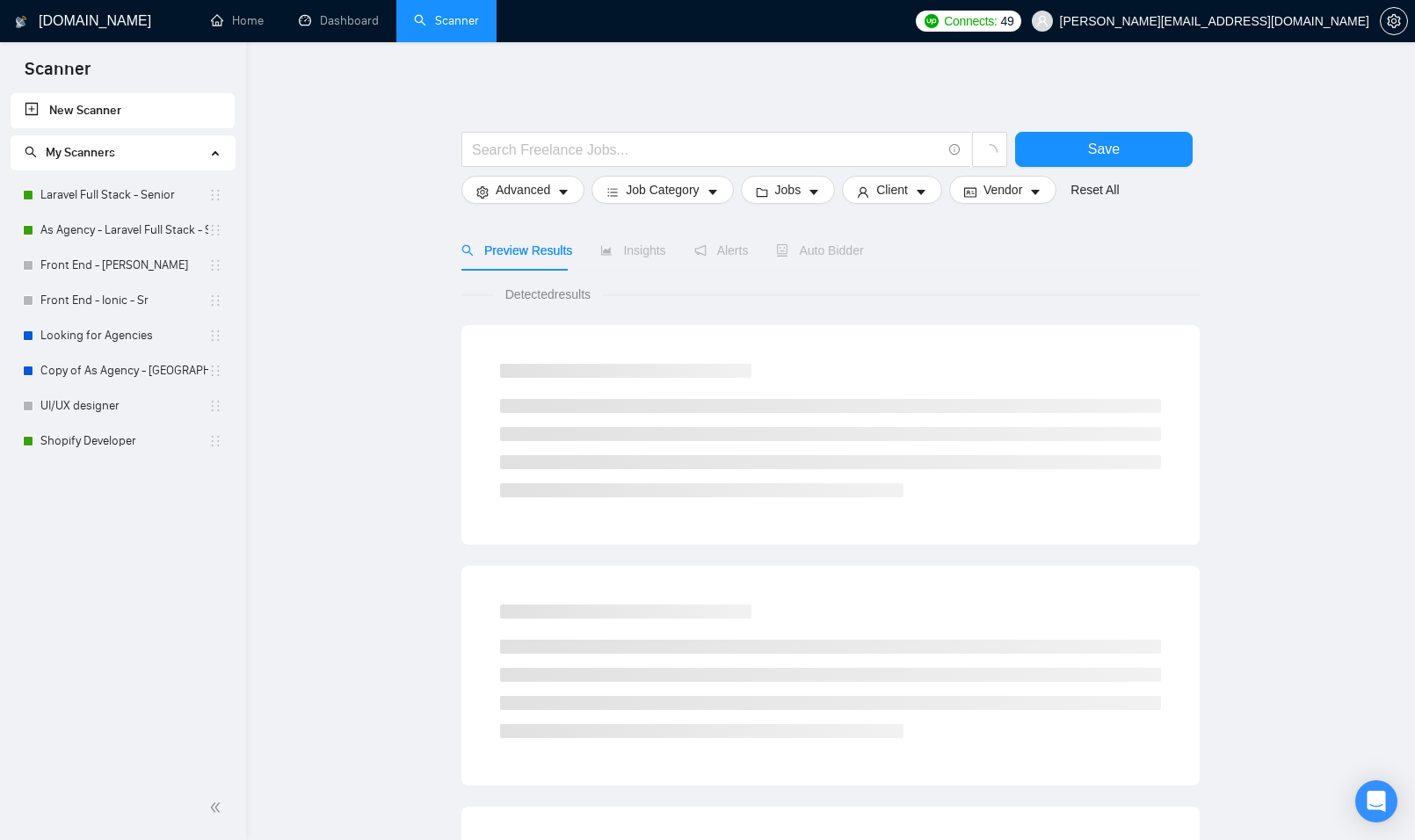 Image resolution: width=1415 pixels, height=840 pixels. What do you see at coordinates (523, 190) in the screenshot?
I see `span: Advanced` at bounding box center [523, 190].